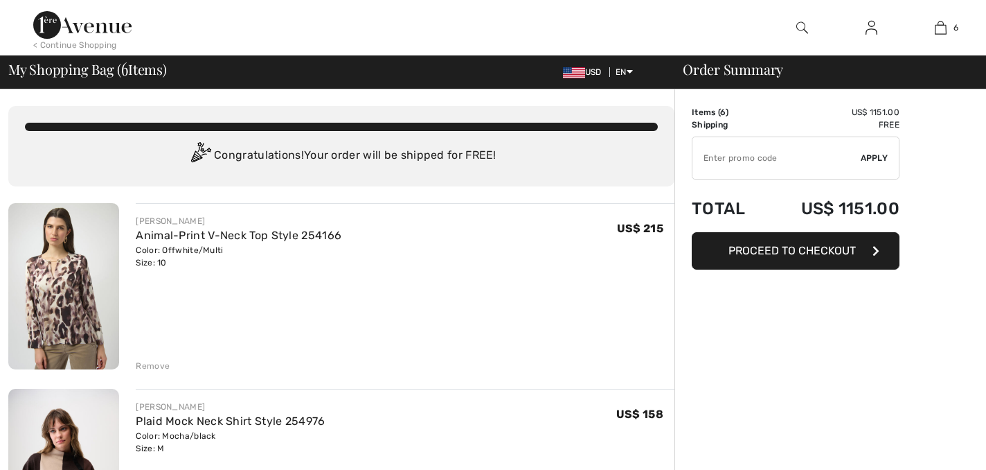 Image resolution: width=986 pixels, height=470 pixels. I want to click on a: Animal-Print V-Neck Top Style 254166, so click(238, 235).